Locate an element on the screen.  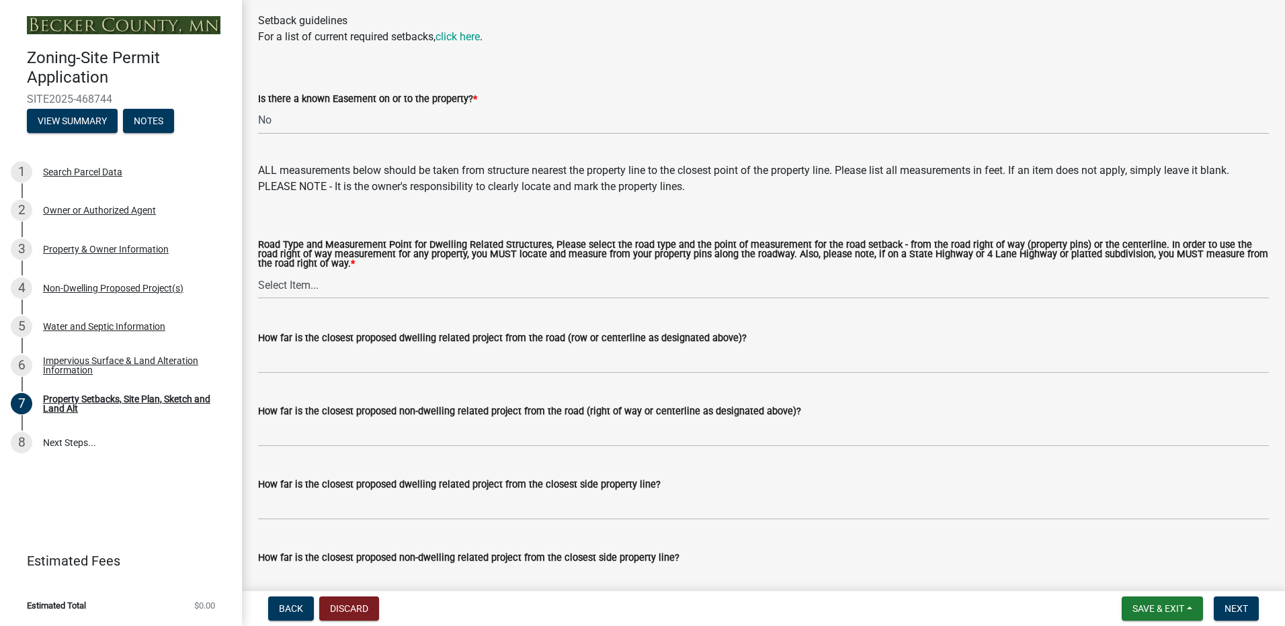
div: Property Setbacks, Site Plan, Sketch and Land Alt is located at coordinates (132, 404).